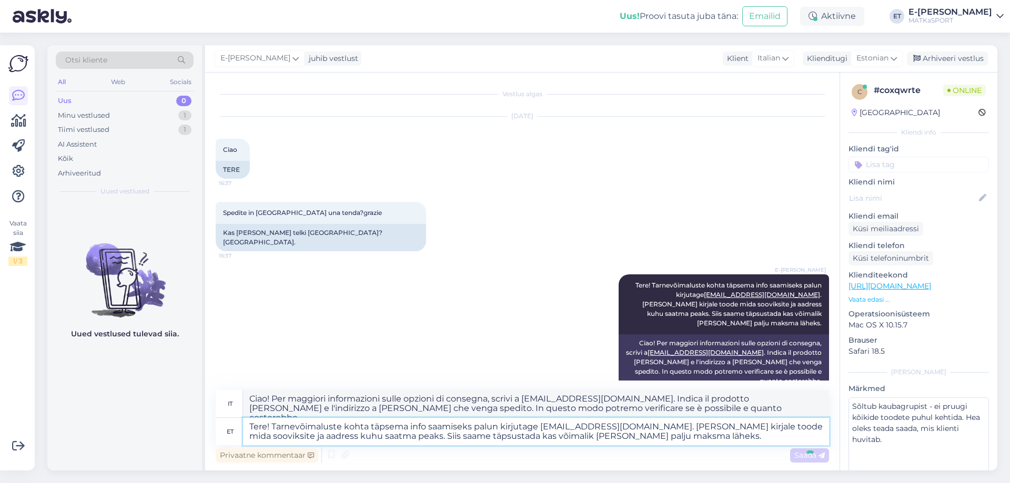 Image resolution: width=1010 pixels, height=483 pixels. What do you see at coordinates (125, 272) in the screenshot?
I see `img: No chats` at bounding box center [125, 272].